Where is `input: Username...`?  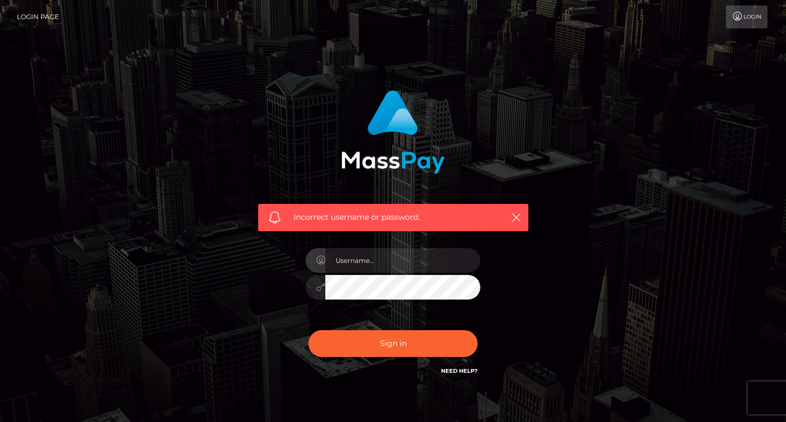 input: Username... is located at coordinates (403, 260).